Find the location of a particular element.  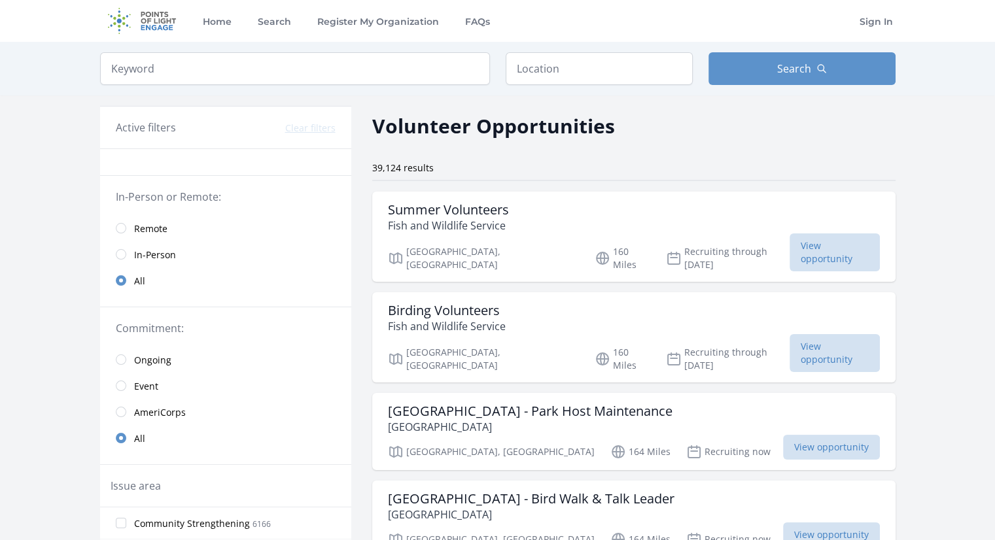

h3: Active filters is located at coordinates (146, 128).